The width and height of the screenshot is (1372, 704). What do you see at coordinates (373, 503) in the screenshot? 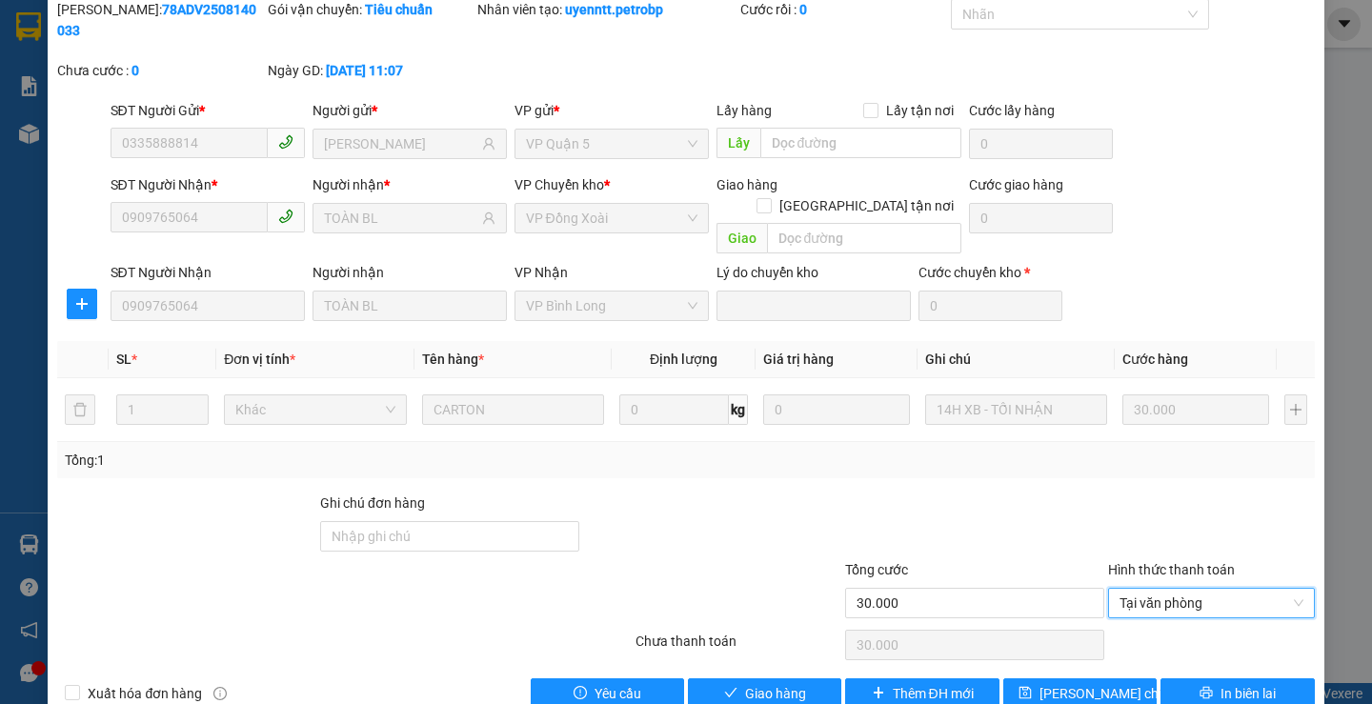
I see `label: Ghi chú đơn hàng` at bounding box center [373, 503].